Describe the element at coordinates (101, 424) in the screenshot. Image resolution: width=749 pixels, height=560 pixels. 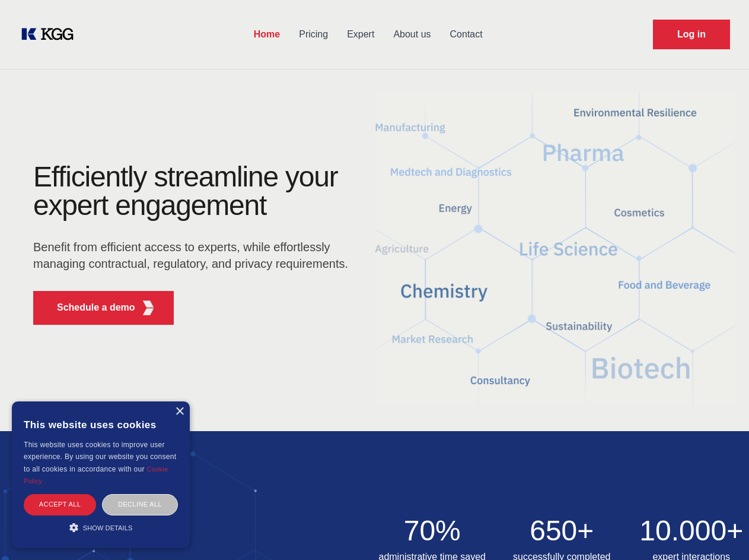
I see `div: This website uses cookies` at that location.